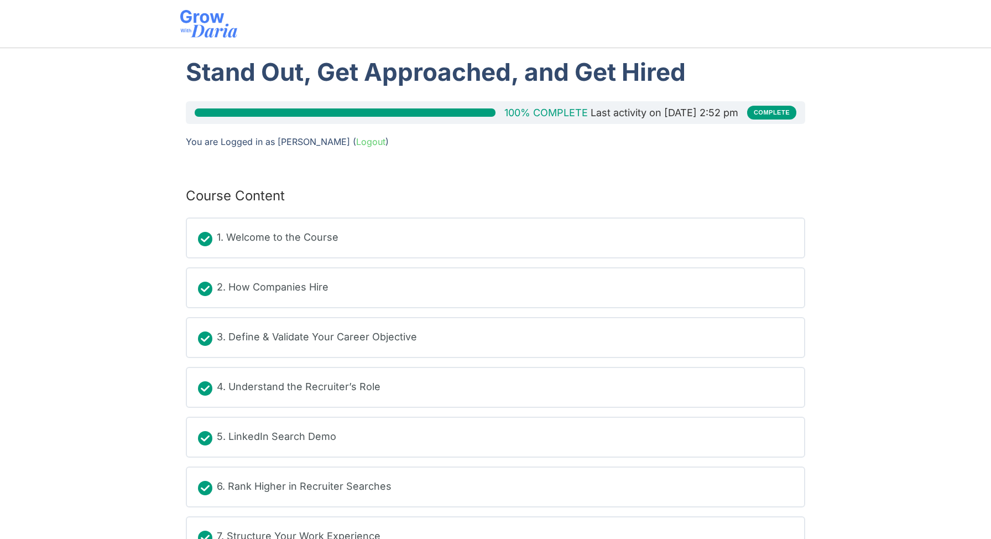  Describe the element at coordinates (495, 487) in the screenshot. I see `a: Completed 6. Rank Higher in Recruiter Searches` at that location.